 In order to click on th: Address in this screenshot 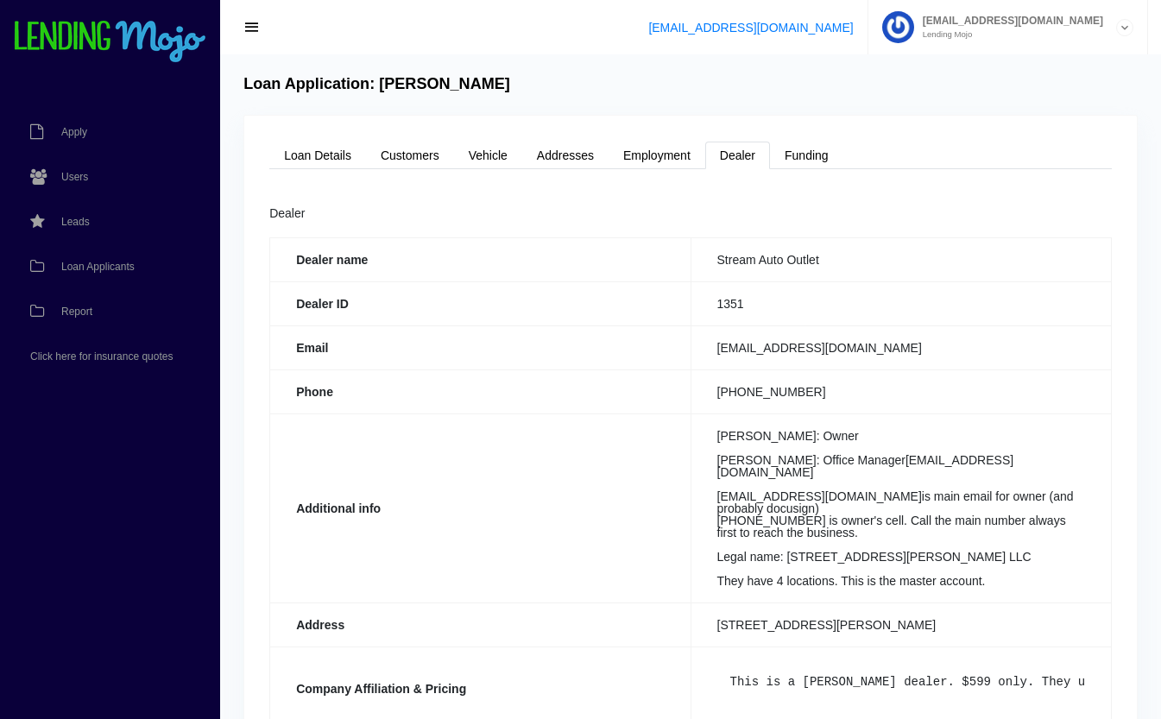, I will do `click(480, 624)`.